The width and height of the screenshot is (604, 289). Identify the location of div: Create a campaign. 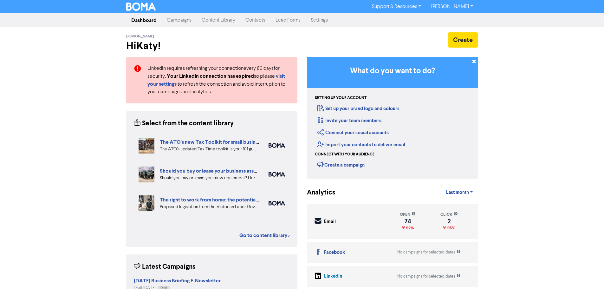
(341, 165).